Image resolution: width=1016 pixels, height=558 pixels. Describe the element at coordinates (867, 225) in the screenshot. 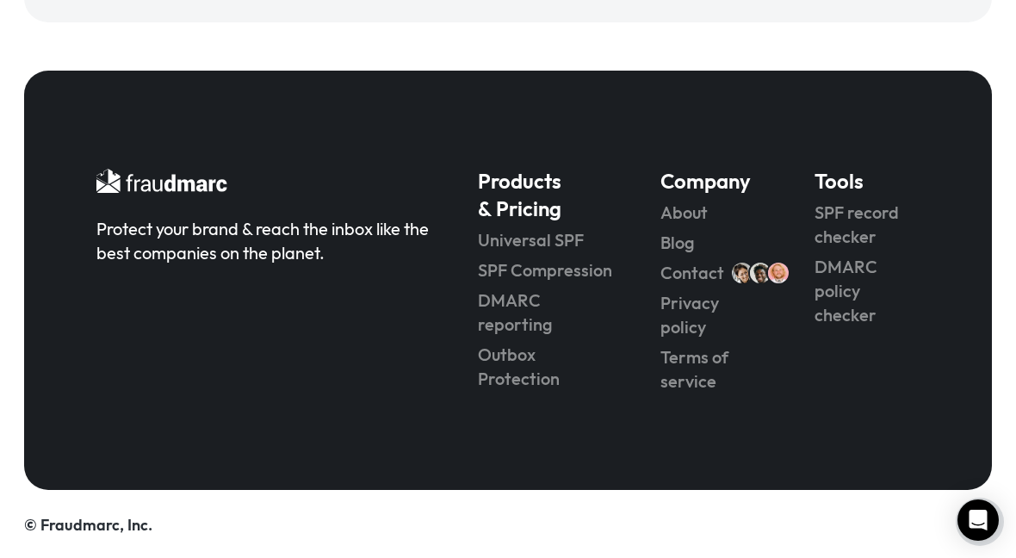

I see `a: SPF record checker` at that location.